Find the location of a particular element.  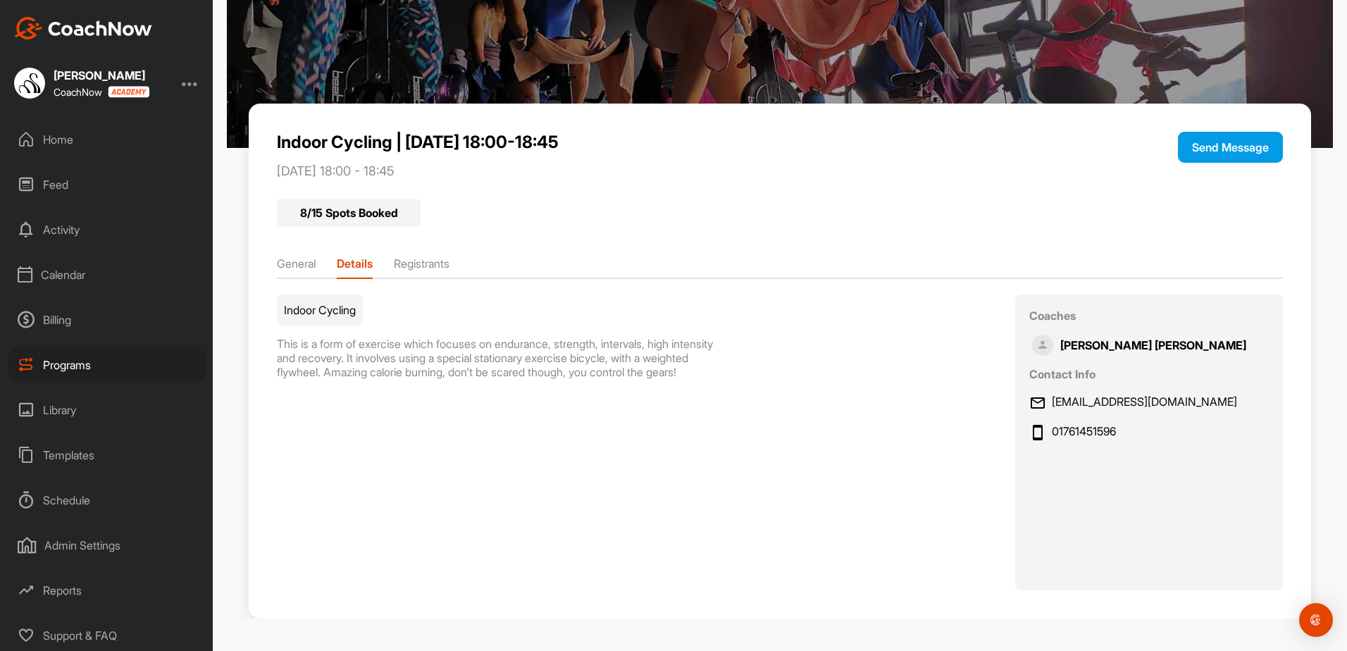

div: Activity is located at coordinates (107, 230).